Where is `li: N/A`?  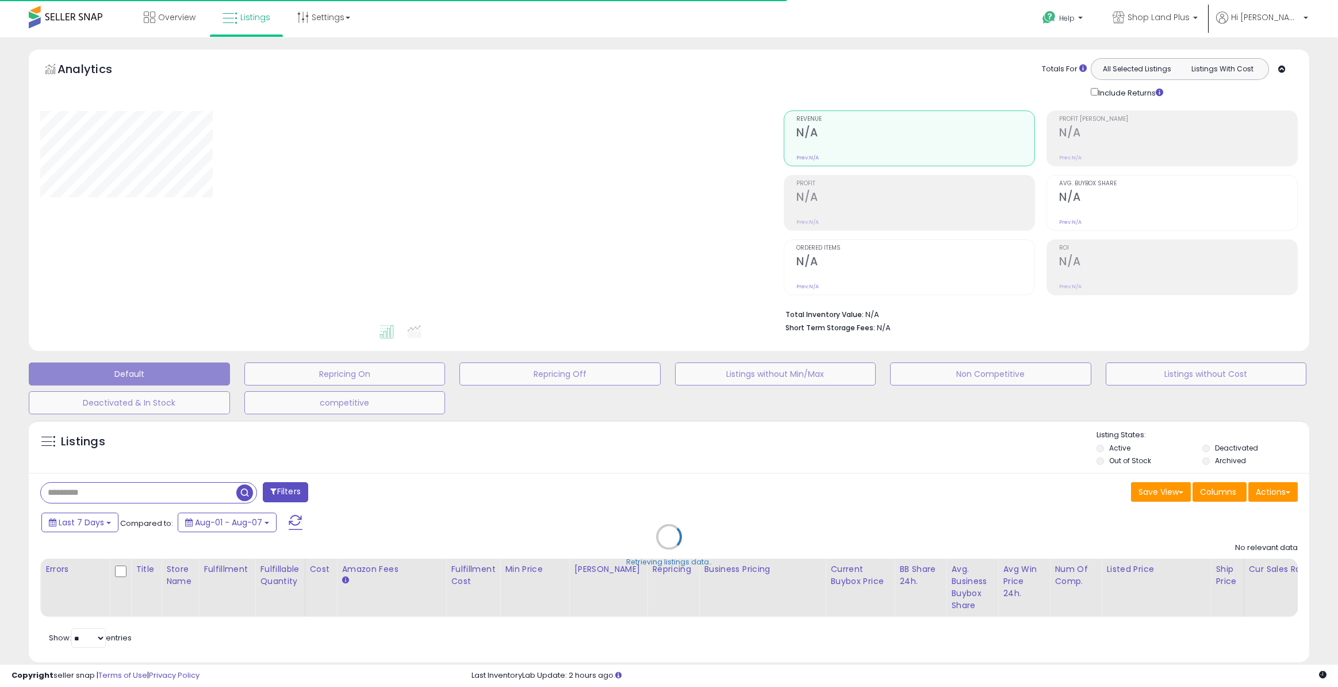
li: N/A is located at coordinates (1038, 313).